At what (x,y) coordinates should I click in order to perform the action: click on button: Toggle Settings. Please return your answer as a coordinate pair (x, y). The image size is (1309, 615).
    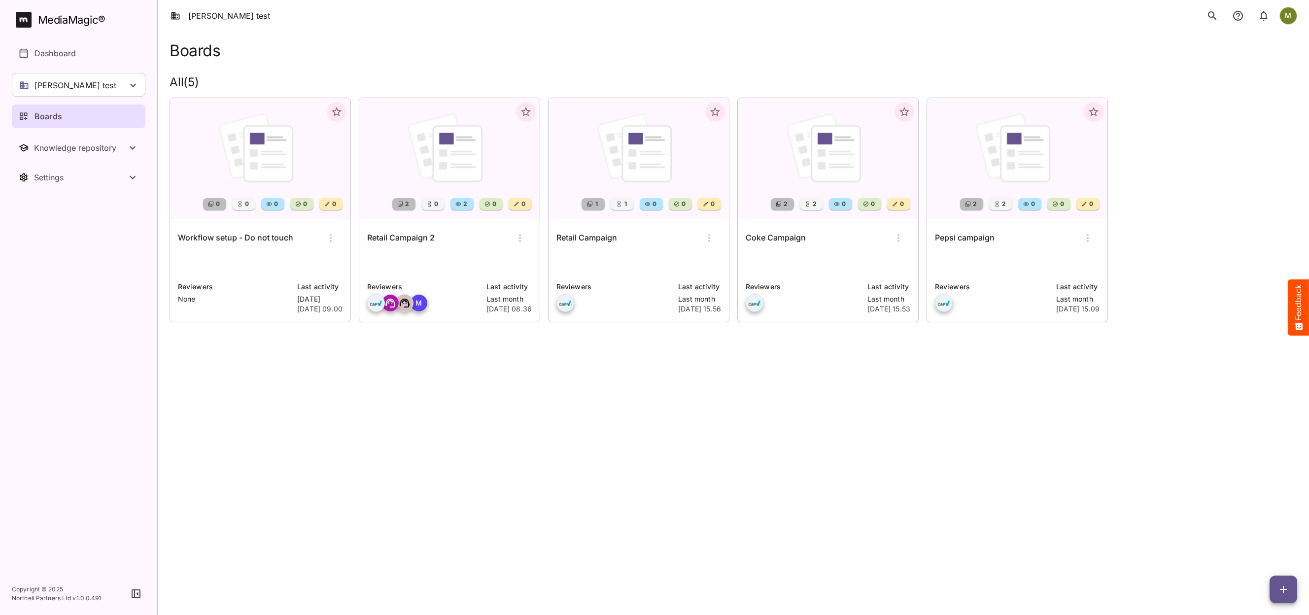
    Looking at the image, I should click on (78, 177).